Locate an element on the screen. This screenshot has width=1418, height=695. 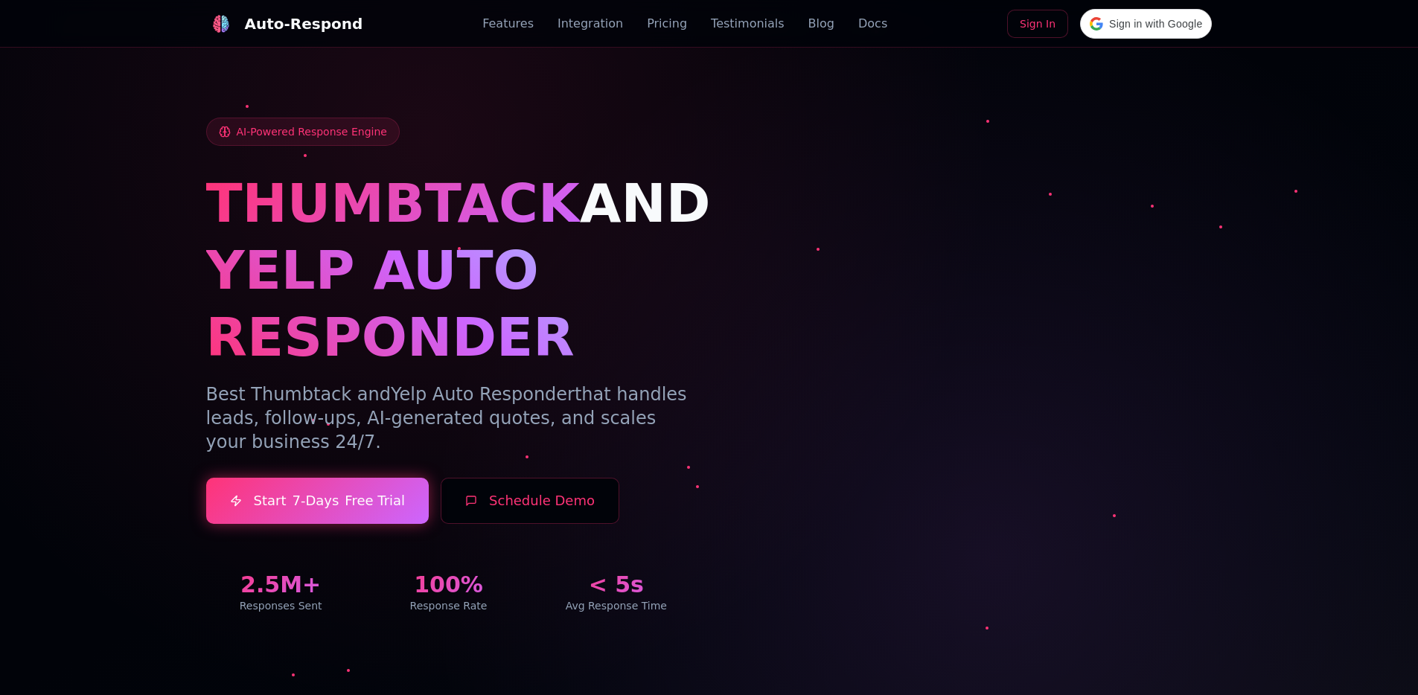
span: AND is located at coordinates (645, 203).